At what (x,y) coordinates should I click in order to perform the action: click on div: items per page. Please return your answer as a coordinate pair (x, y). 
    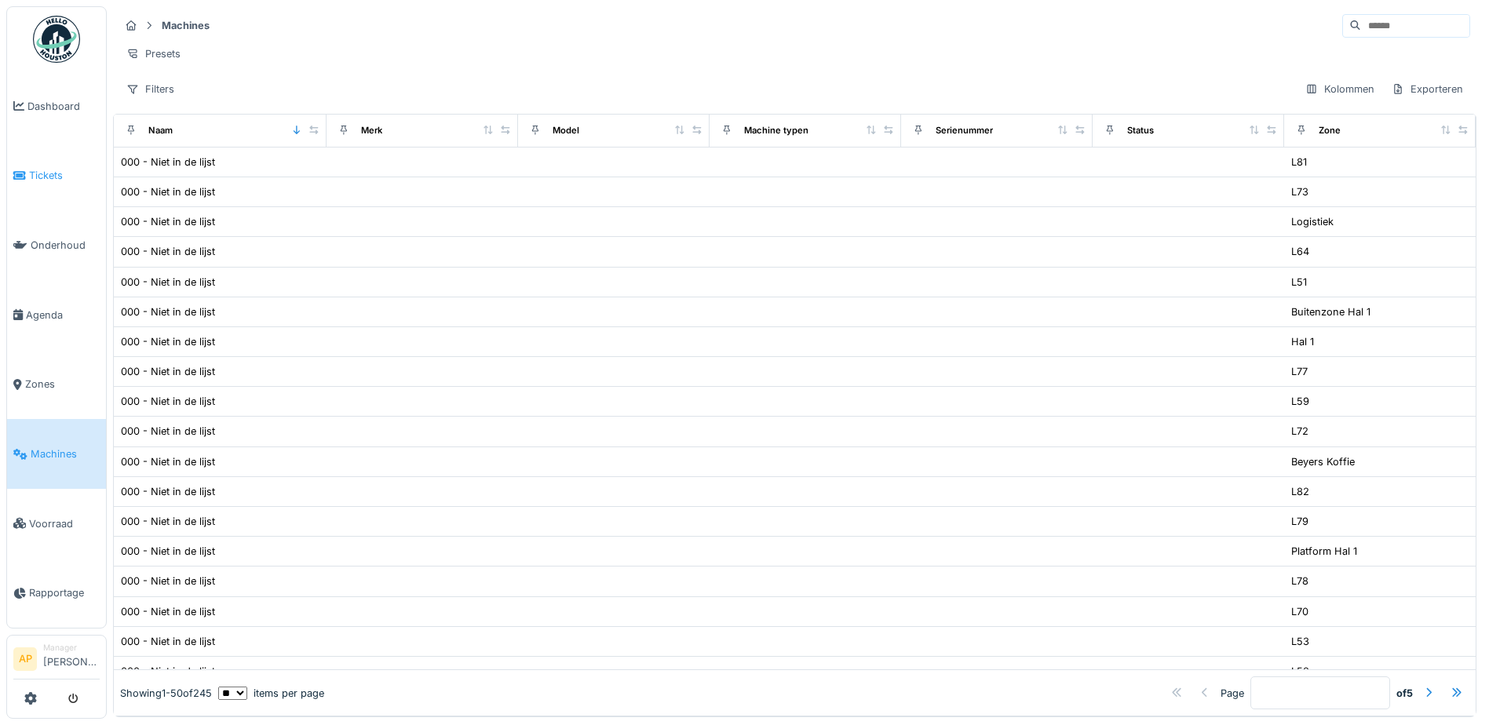
    Looking at the image, I should click on (271, 693).